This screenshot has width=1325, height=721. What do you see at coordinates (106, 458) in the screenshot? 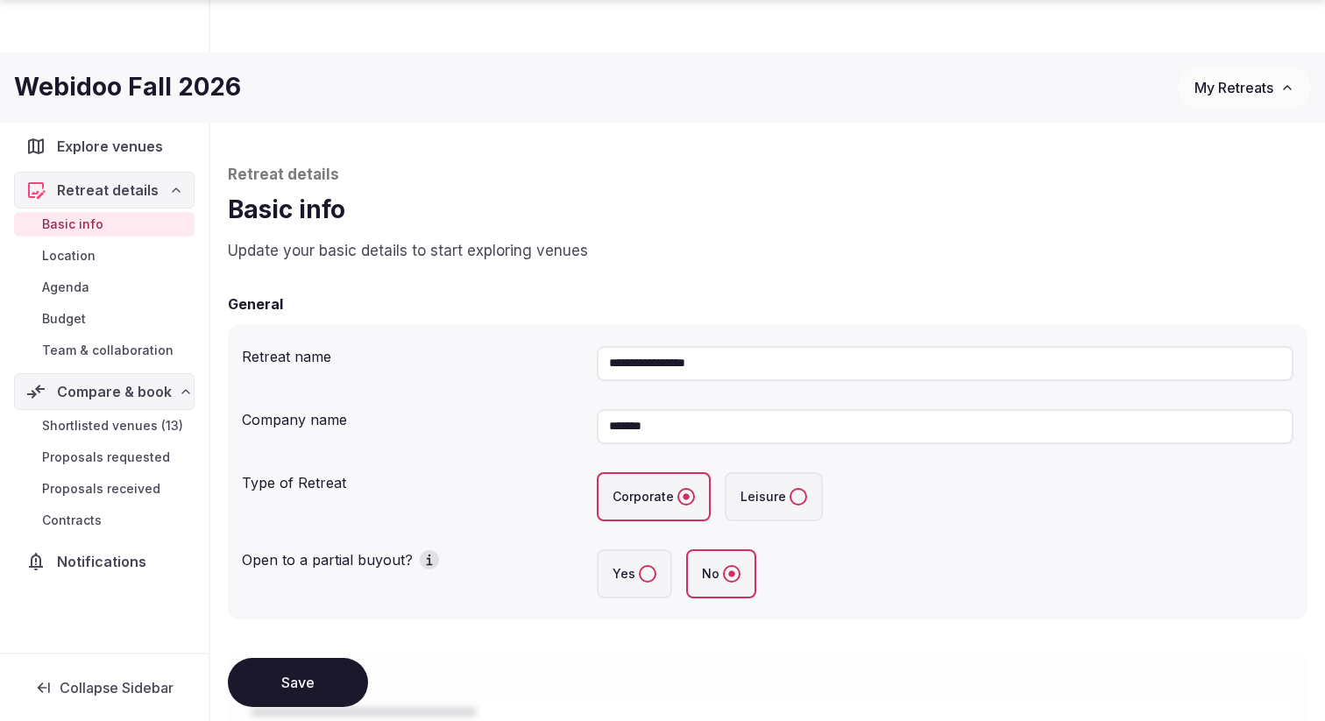
I see `span: Proposals requested` at bounding box center [106, 458].